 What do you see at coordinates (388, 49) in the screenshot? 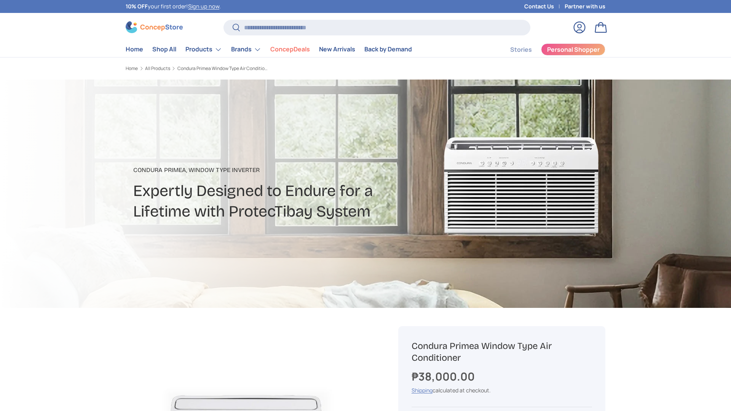
I see `a: Back by Demand` at bounding box center [388, 49].